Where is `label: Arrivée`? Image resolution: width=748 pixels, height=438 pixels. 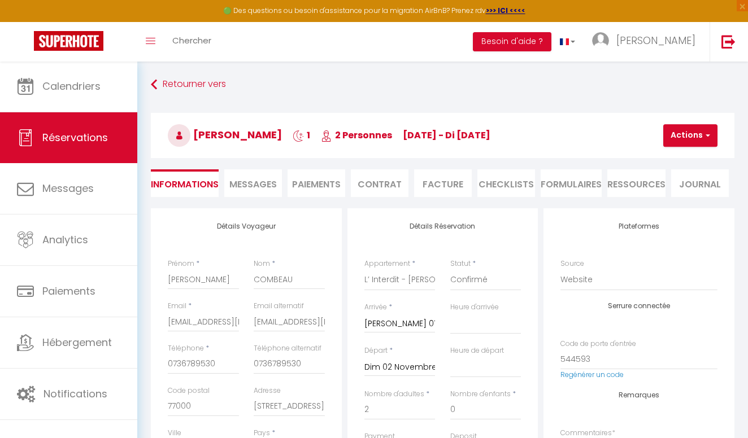 label: Arrivée is located at coordinates (376, 307).